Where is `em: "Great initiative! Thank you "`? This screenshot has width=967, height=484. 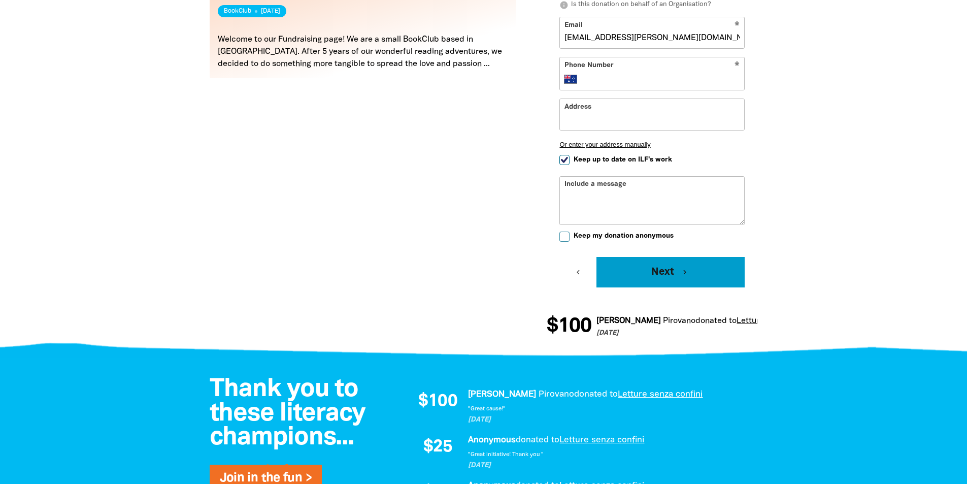
em: "Great initiative! Thank you " is located at coordinates (505, 454).